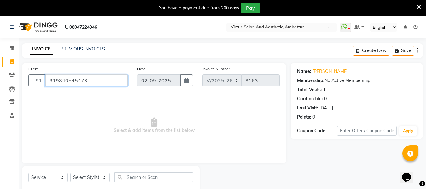 This screenshot has width=426, height=189. I want to click on div: You have a payment due from 260 days, so click(199, 8).